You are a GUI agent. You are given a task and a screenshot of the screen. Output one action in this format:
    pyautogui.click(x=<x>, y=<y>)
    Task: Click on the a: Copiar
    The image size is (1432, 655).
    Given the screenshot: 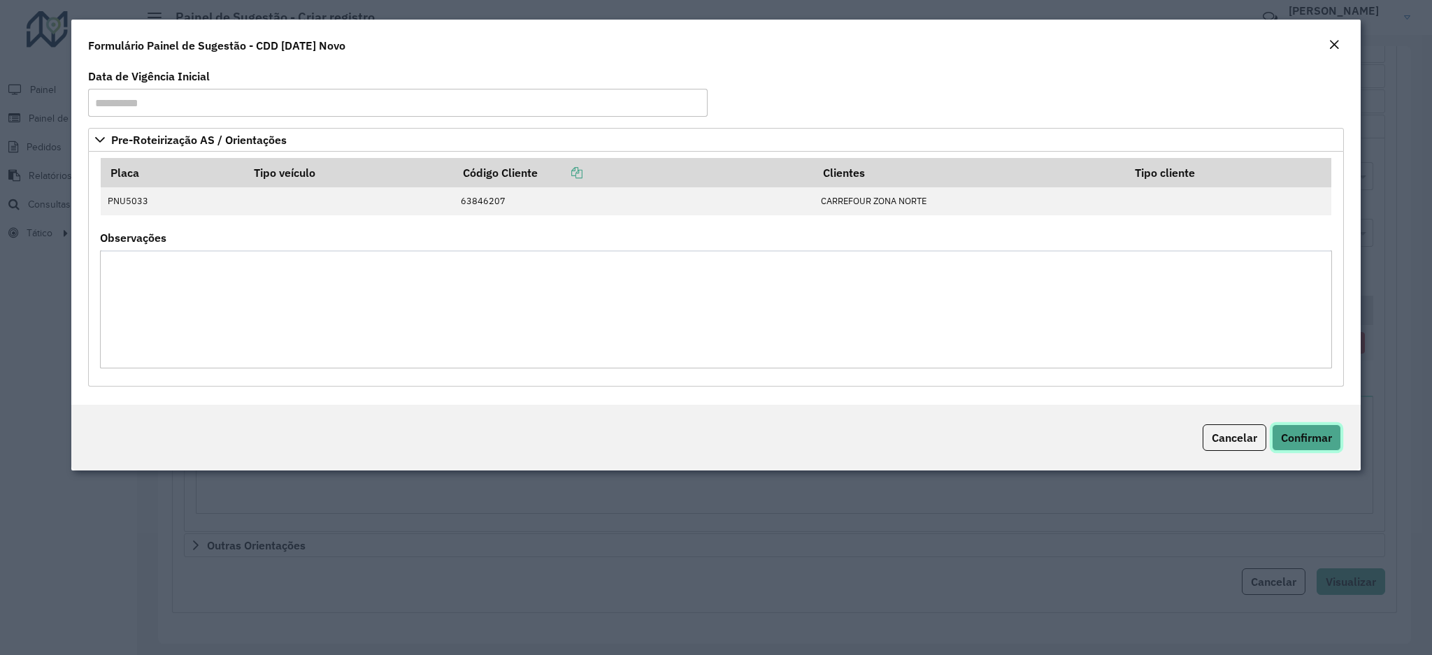 What is the action you would take?
    pyautogui.click(x=560, y=173)
    